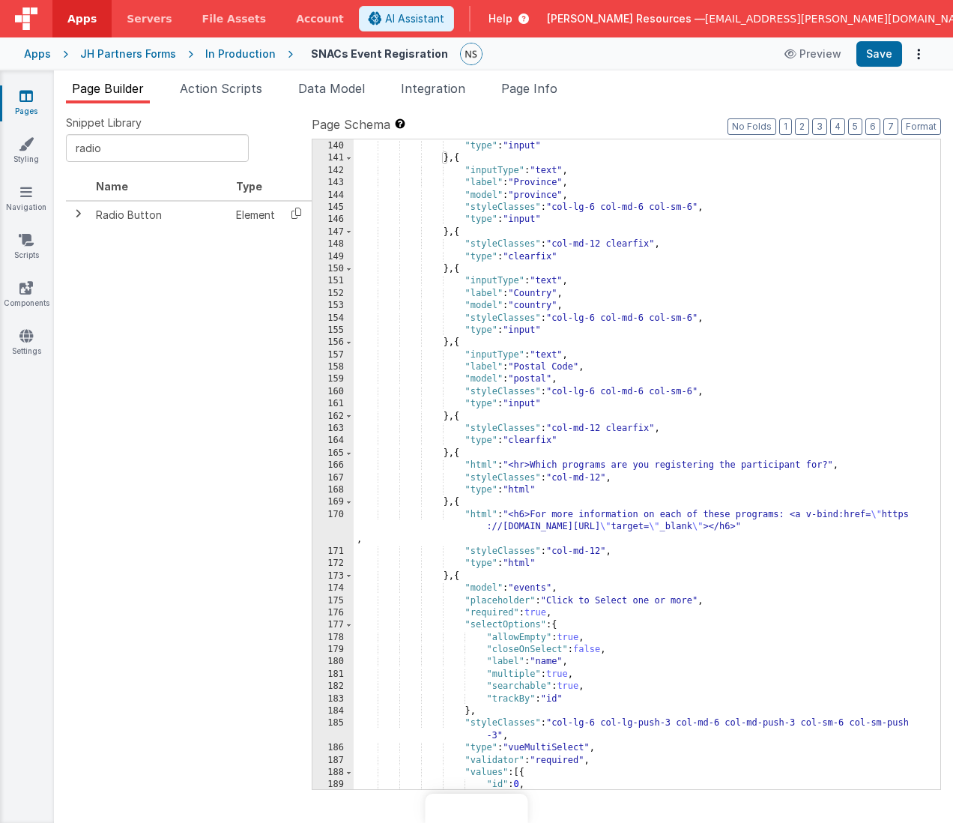  What do you see at coordinates (331, 88) in the screenshot?
I see `span: Data Model` at bounding box center [331, 88].